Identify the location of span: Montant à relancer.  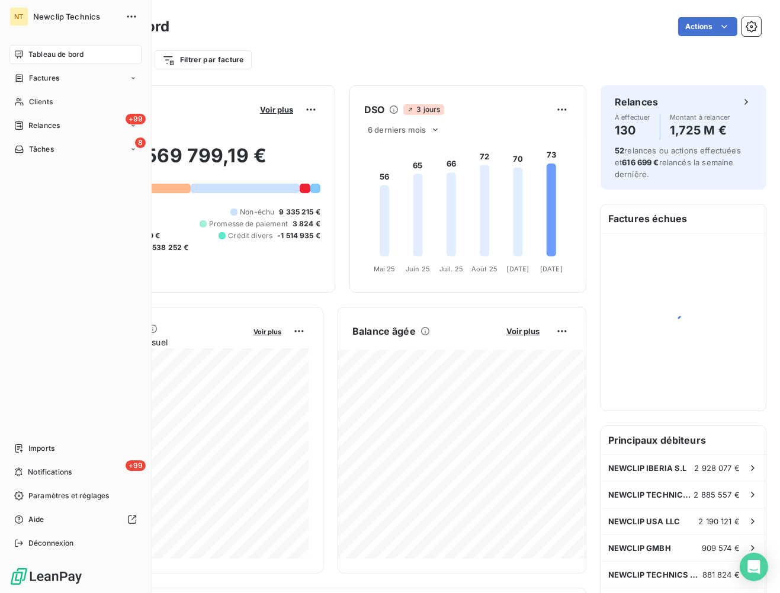
(700, 117).